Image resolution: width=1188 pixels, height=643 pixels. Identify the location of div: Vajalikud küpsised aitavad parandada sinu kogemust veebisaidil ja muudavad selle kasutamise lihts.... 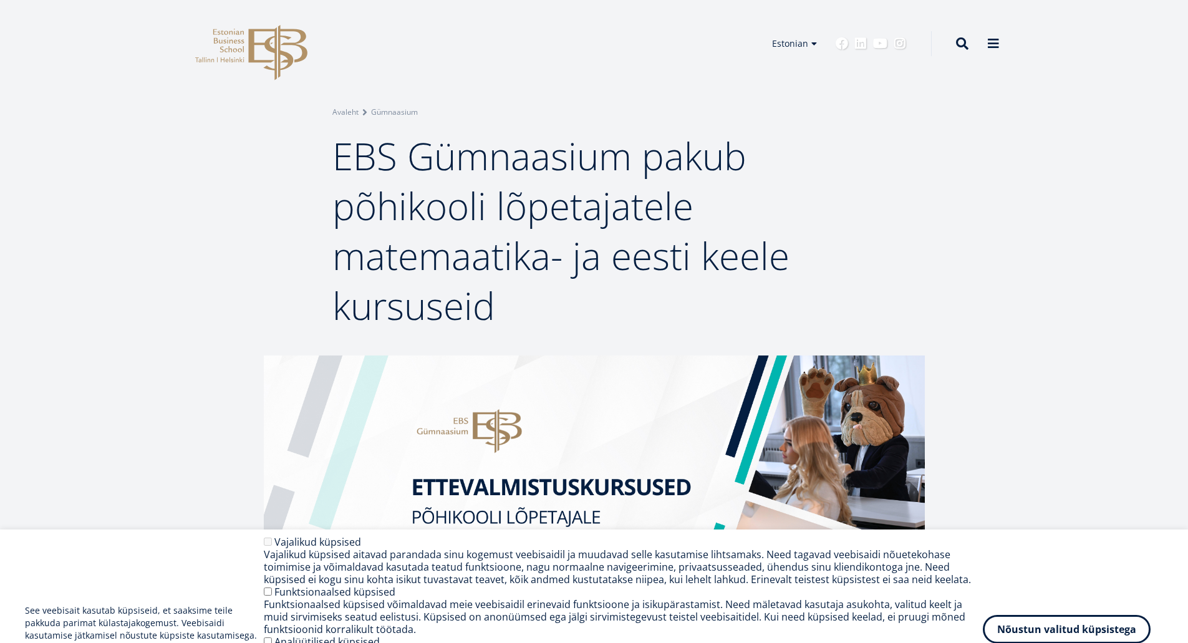
(623, 567).